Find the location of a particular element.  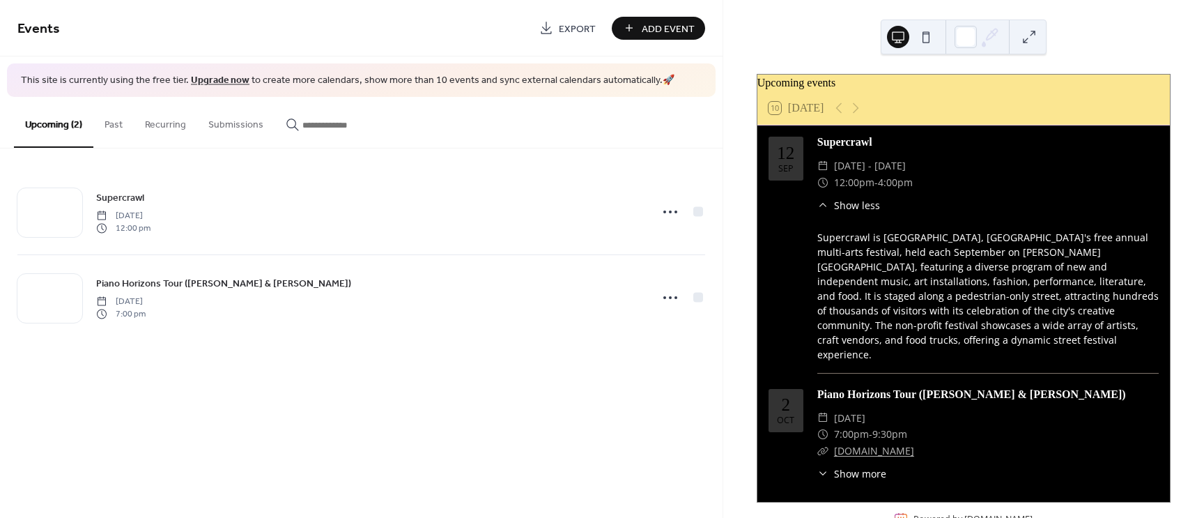

span: 12:00pm is located at coordinates (854, 183).